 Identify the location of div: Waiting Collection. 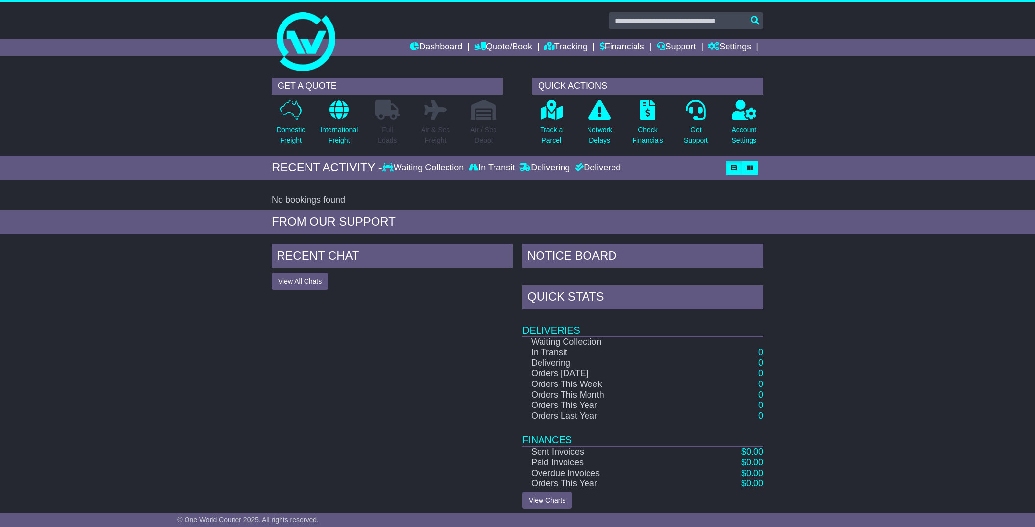
(424, 168).